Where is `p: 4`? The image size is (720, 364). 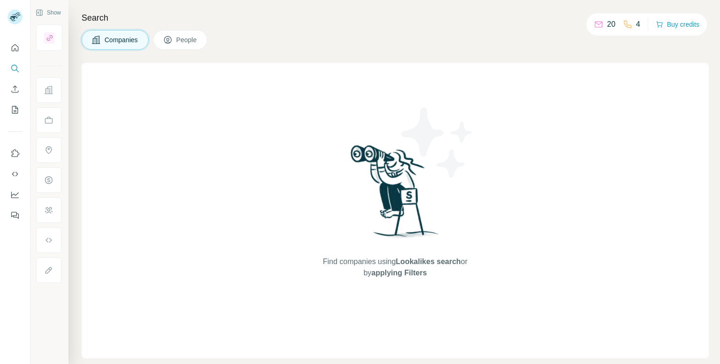 p: 4 is located at coordinates (638, 24).